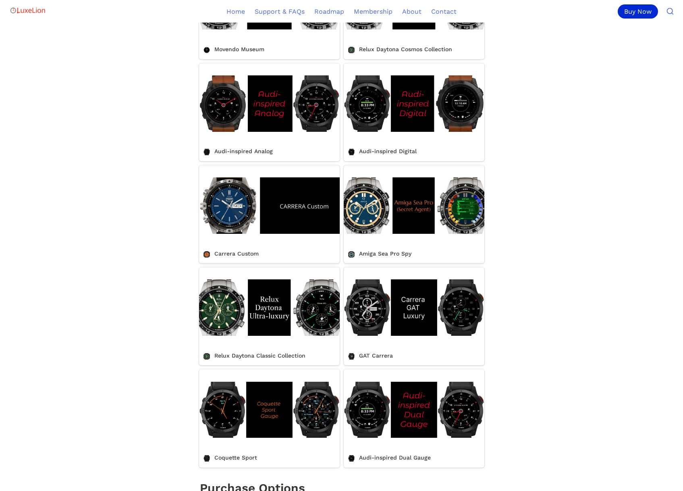  Describe the element at coordinates (414, 214) in the screenshot. I see `a: Amiga Sea Pro Spy` at that location.